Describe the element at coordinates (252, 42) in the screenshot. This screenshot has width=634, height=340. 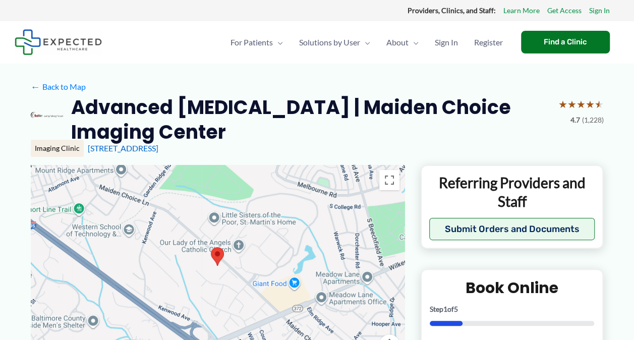
I see `span: For Patients` at that location.